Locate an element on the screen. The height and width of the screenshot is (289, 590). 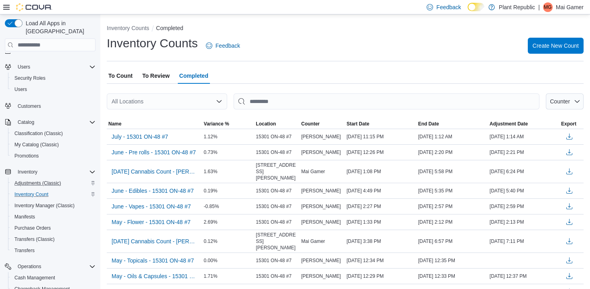
nav: An example of EuiBreadcrumbs is located at coordinates (345, 29).